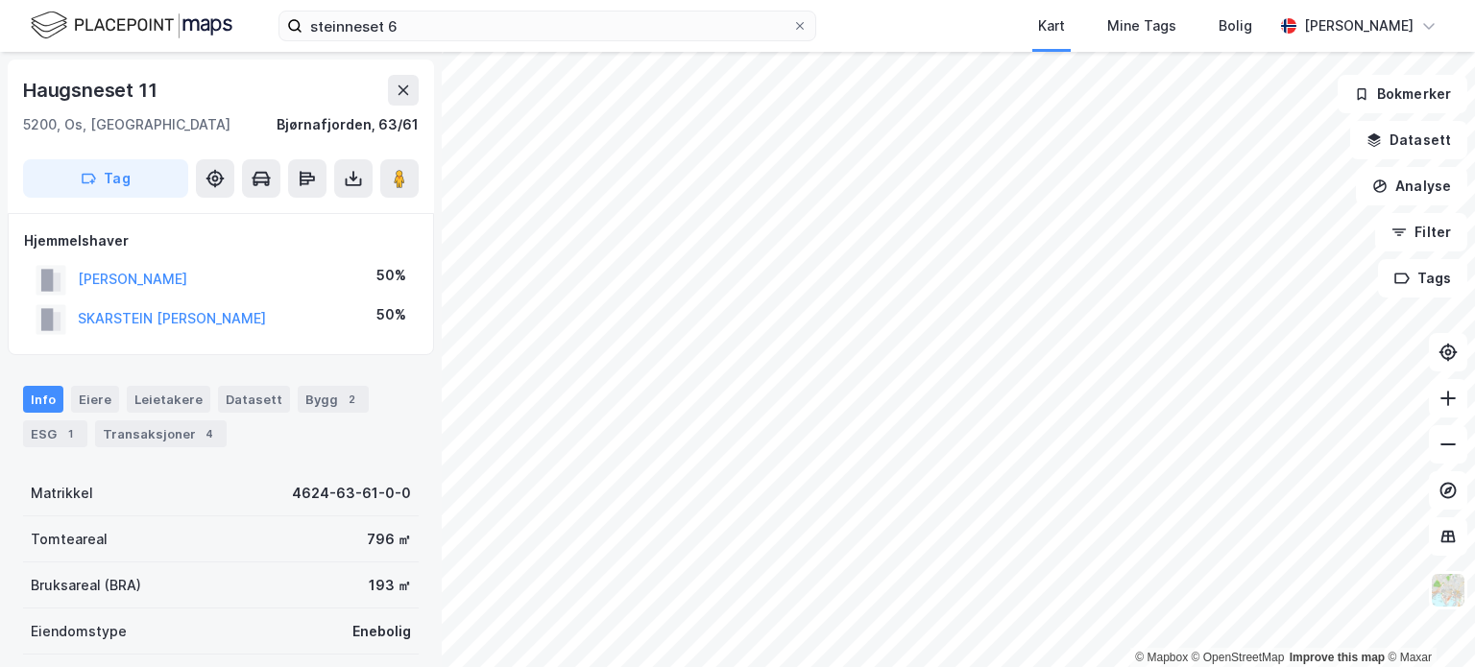 This screenshot has width=1475, height=667. I want to click on button: Analyse, so click(1411, 186).